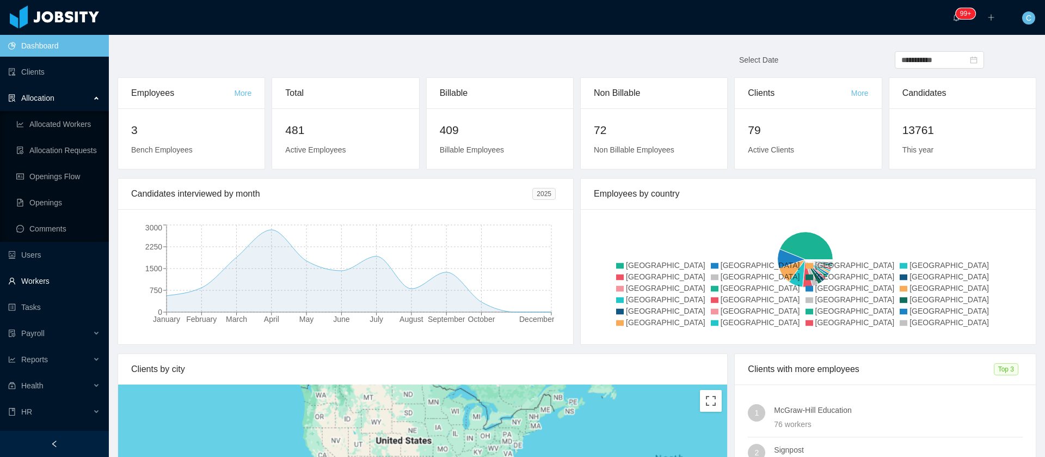 Image resolution: width=1045 pixels, height=457 pixels. Describe the element at coordinates (182, 93) in the screenshot. I see `div: Employees` at that location.